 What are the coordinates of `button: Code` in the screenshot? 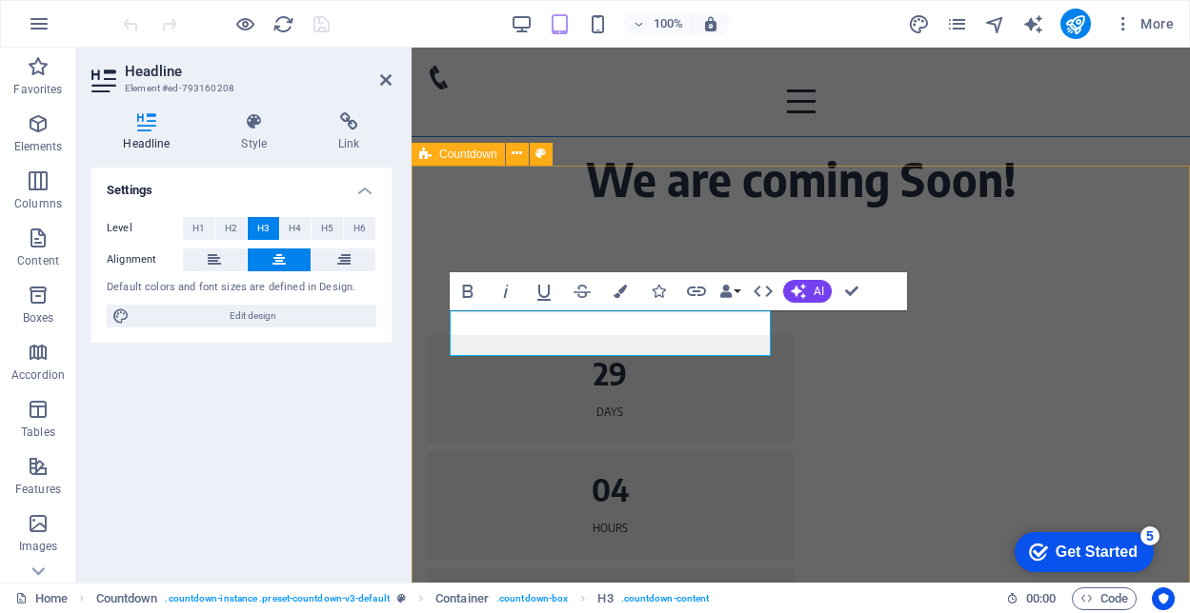 It's located at (1104, 599).